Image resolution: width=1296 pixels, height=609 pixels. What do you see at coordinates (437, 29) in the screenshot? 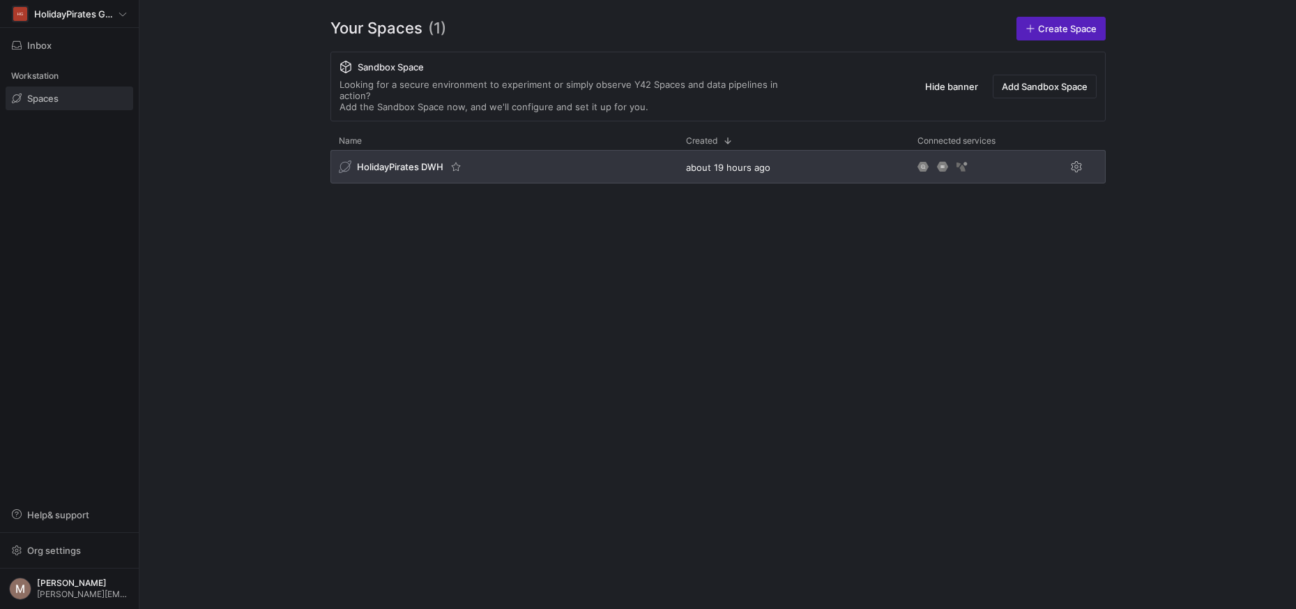
I see `span: (1)` at bounding box center [437, 29].